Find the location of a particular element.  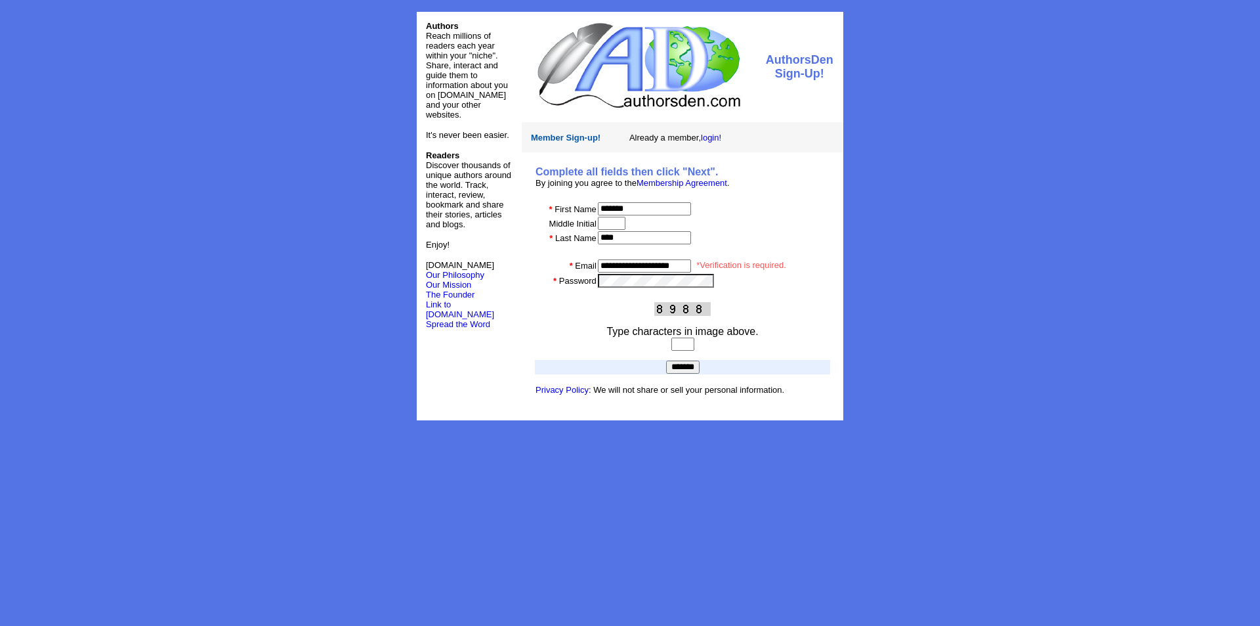

a: Privacy Policy is located at coordinates (562, 389).